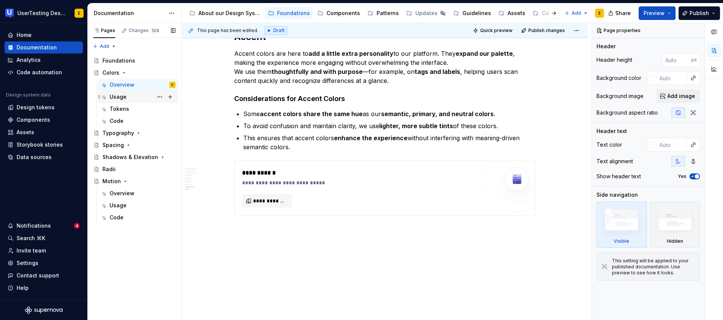 Image resolution: width=723 pixels, height=320 pixels. I want to click on div: This setting will be applied to your published documentation. Use preview to see how it looks., so click(653, 267).